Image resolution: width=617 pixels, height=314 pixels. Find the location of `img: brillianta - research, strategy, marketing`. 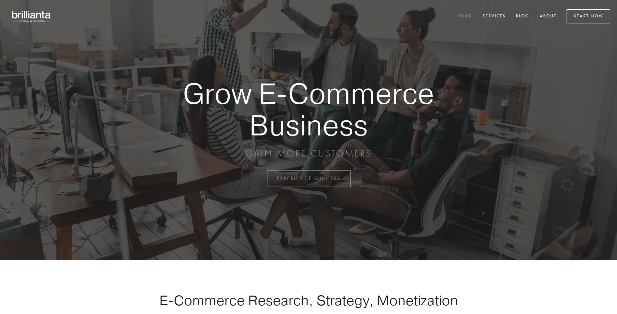

img: brillianta - research, strategy, marketing is located at coordinates (32, 16).